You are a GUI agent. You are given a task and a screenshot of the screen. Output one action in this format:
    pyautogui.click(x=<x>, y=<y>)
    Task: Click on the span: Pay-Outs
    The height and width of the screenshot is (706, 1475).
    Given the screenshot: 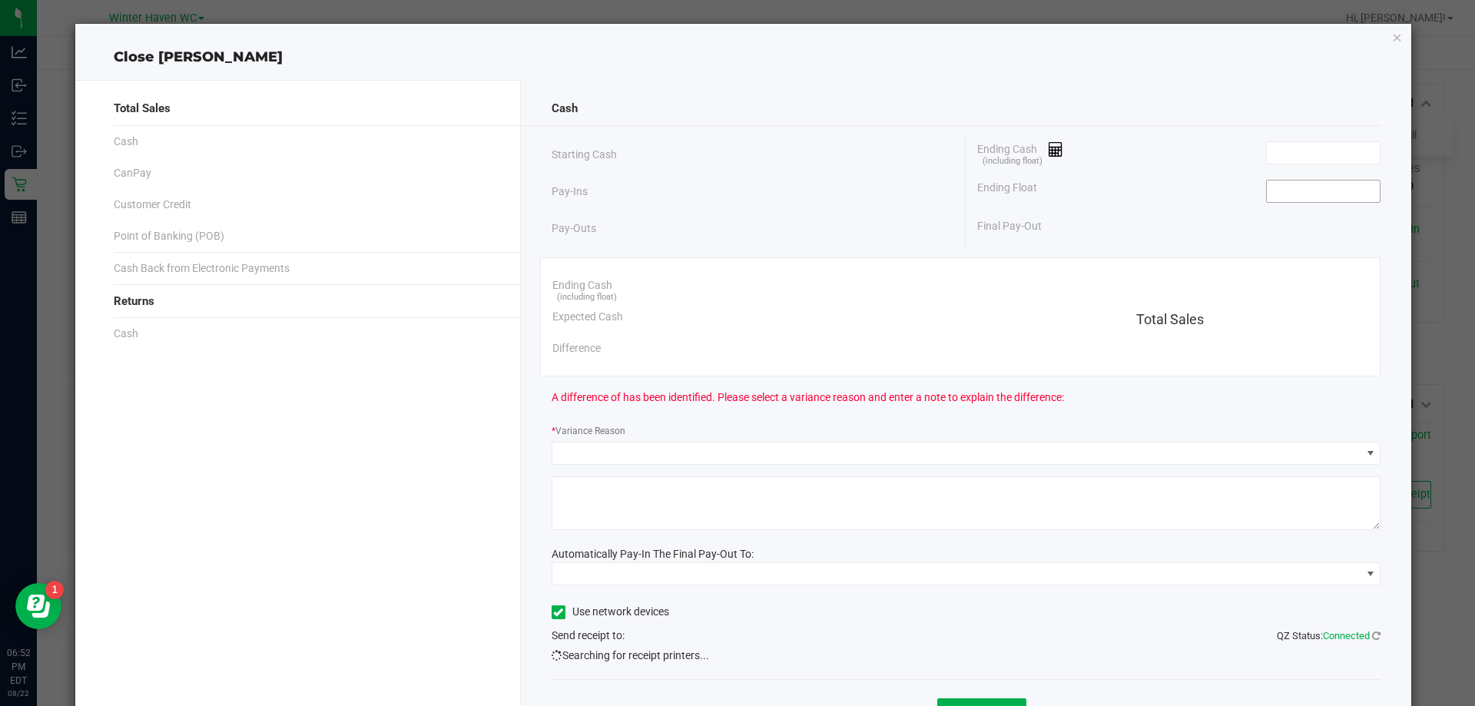 What is the action you would take?
    pyautogui.click(x=574, y=228)
    